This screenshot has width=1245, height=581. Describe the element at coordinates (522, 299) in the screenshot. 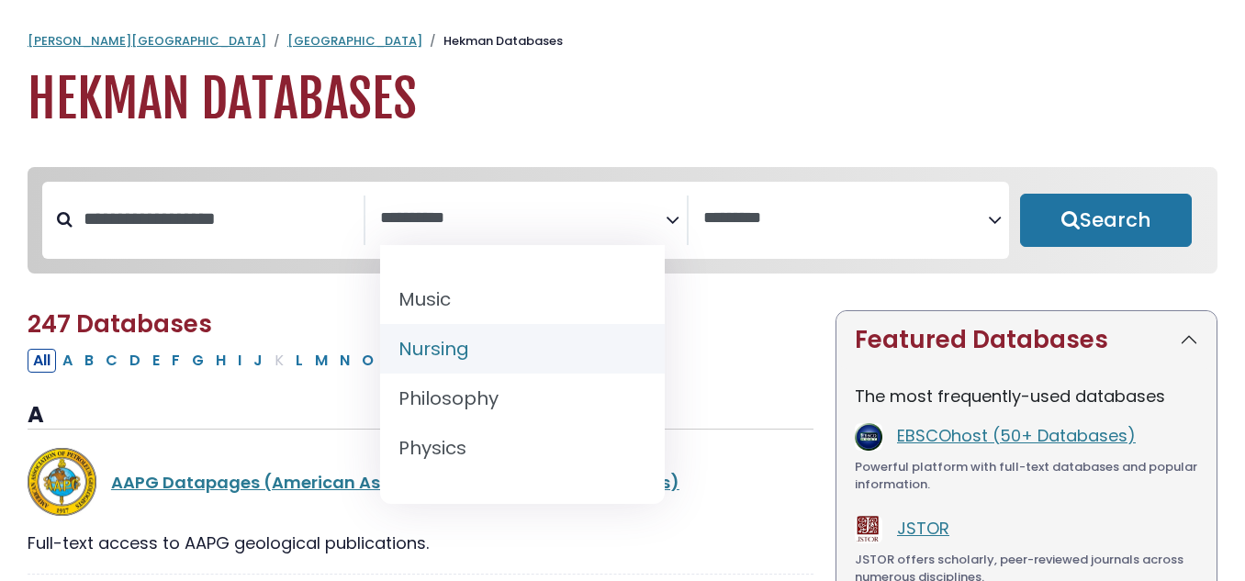

I see `li: Music` at that location.